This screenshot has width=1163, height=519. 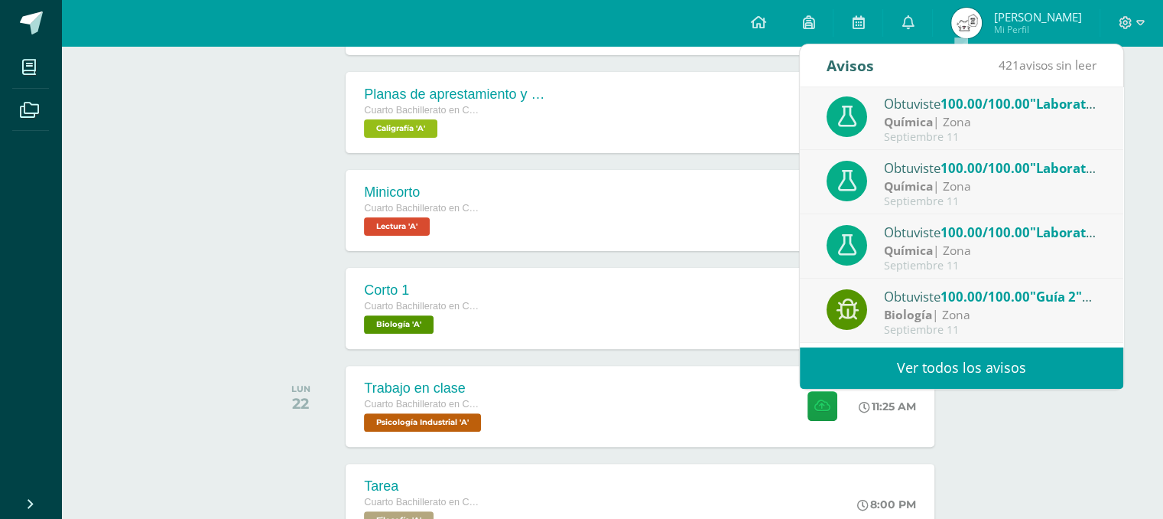 I want to click on div: 11:25 AM, so click(x=887, y=406).